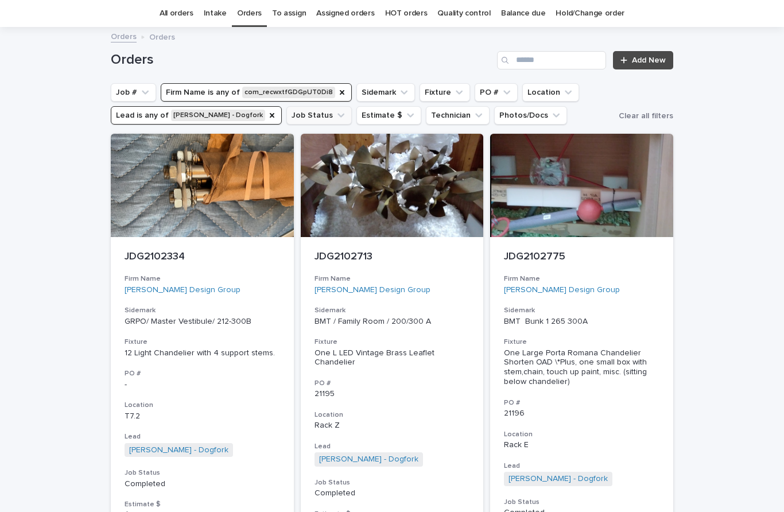 This screenshot has width=784, height=512. What do you see at coordinates (445, 92) in the screenshot?
I see `button: Fixture` at bounding box center [445, 92].